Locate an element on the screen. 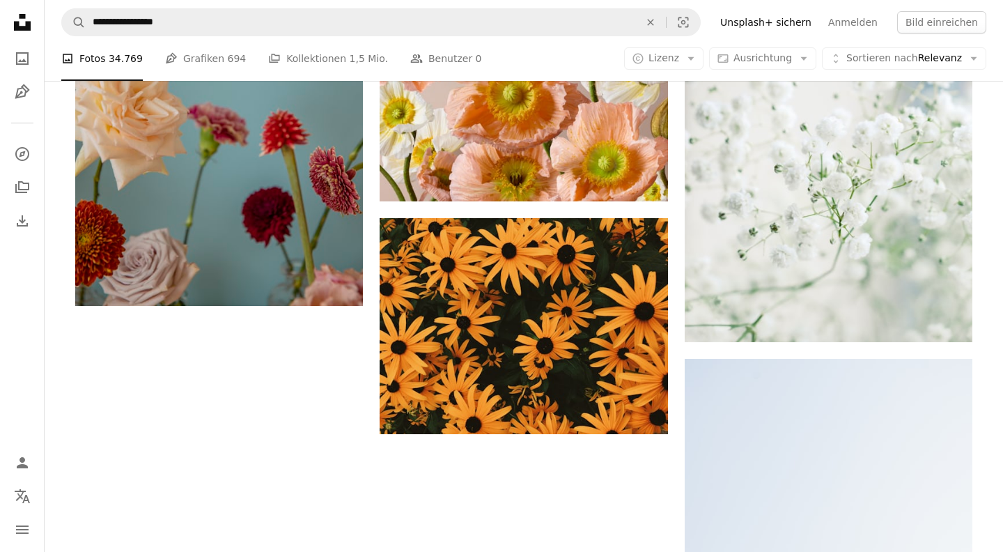 This screenshot has width=1003, height=552. button: Visuelle Suche is located at coordinates (683, 22).